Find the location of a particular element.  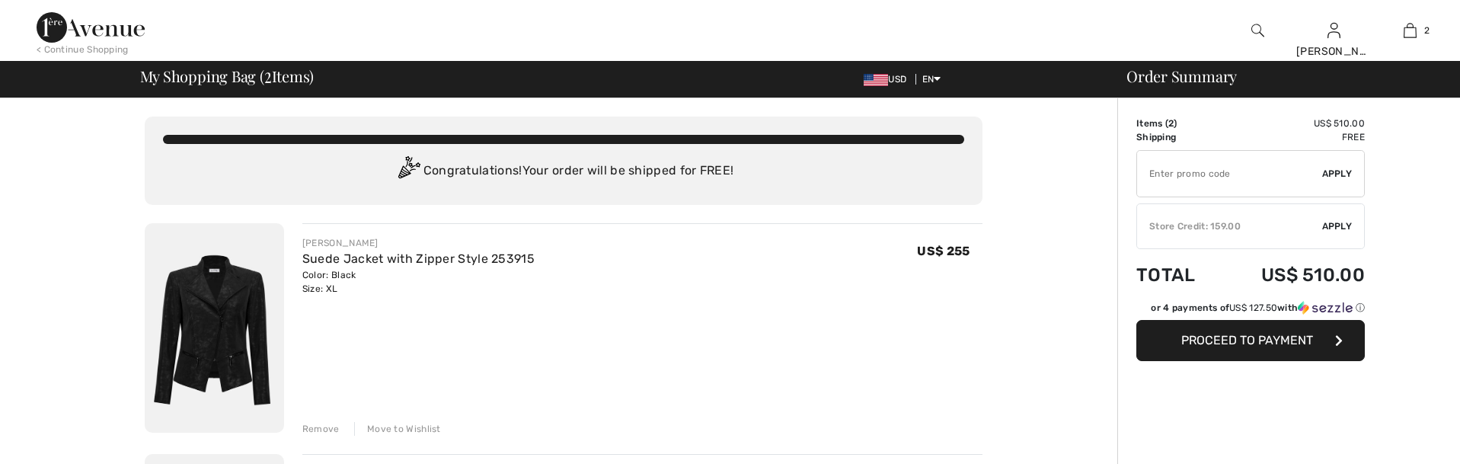

img: Suede Jacket with Zipper Style 253915 is located at coordinates (214, 327).